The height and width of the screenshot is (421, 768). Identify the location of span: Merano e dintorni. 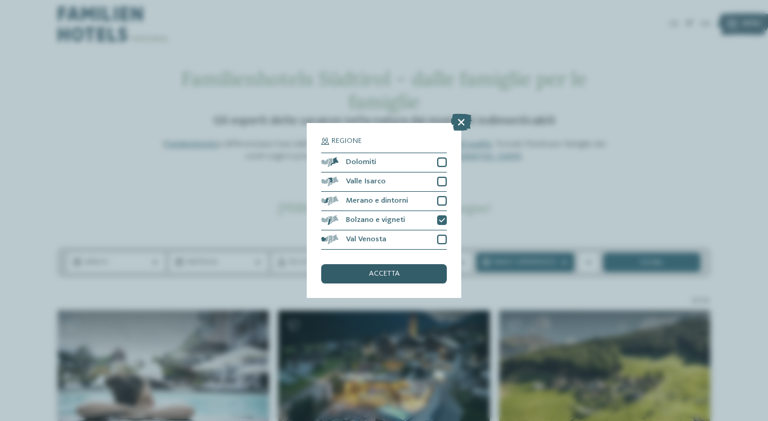
(377, 201).